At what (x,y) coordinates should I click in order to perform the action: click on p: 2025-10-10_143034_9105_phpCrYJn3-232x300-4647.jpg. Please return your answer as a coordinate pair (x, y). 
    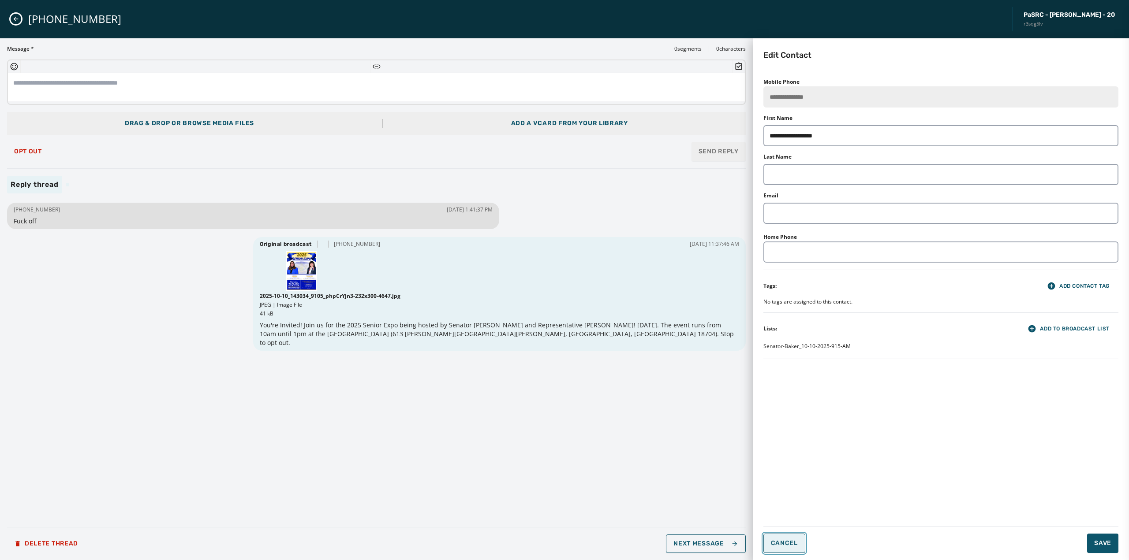
    Looking at the image, I should click on (499, 296).